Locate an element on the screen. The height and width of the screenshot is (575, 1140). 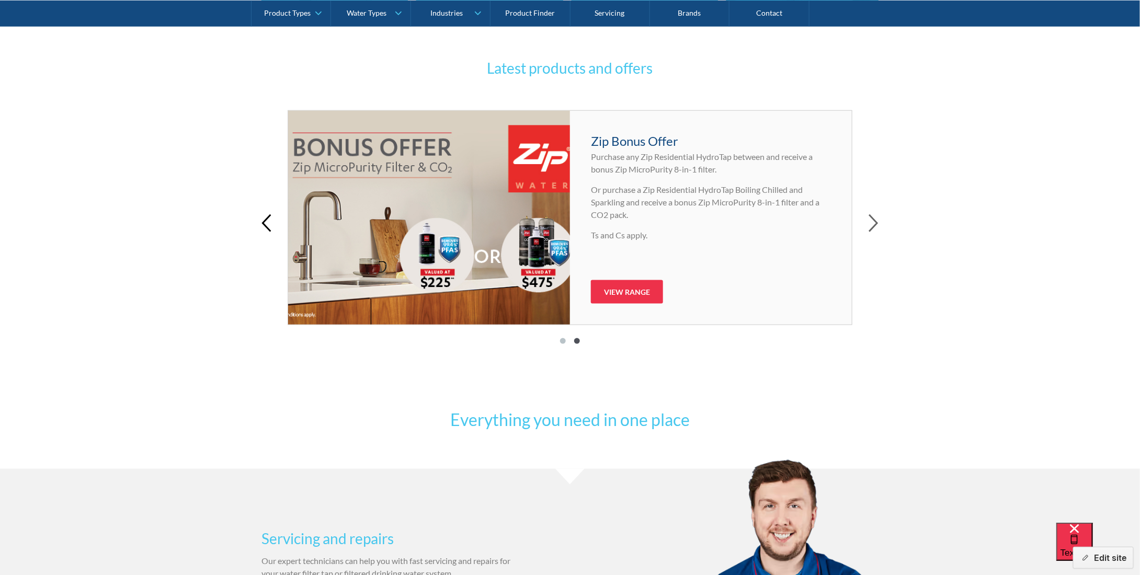
button: Edit site is located at coordinates (1103, 558).